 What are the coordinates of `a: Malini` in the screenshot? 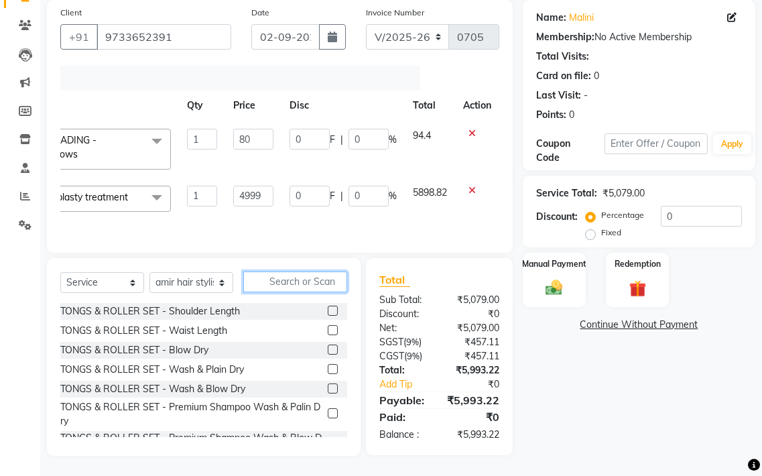 It's located at (581, 17).